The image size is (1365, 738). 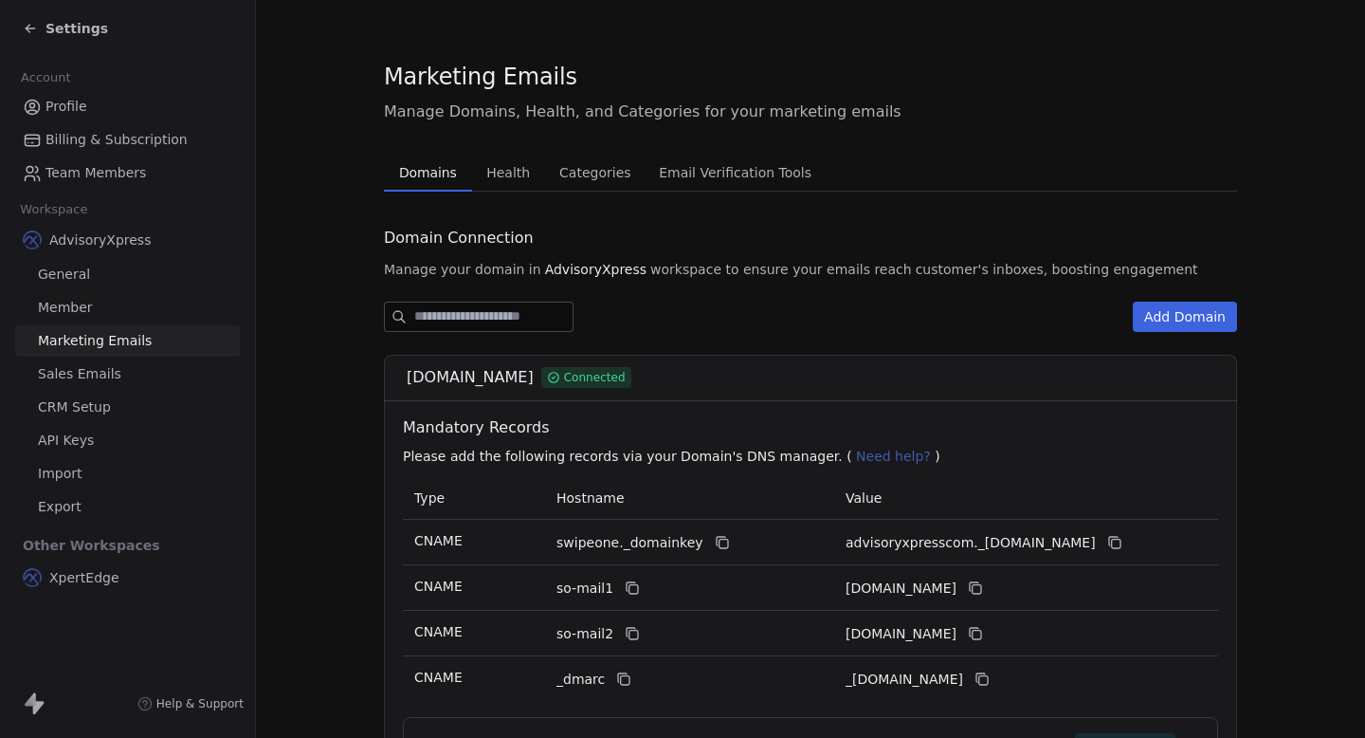 What do you see at coordinates (46, 78) in the screenshot?
I see `span: Account` at bounding box center [46, 78].